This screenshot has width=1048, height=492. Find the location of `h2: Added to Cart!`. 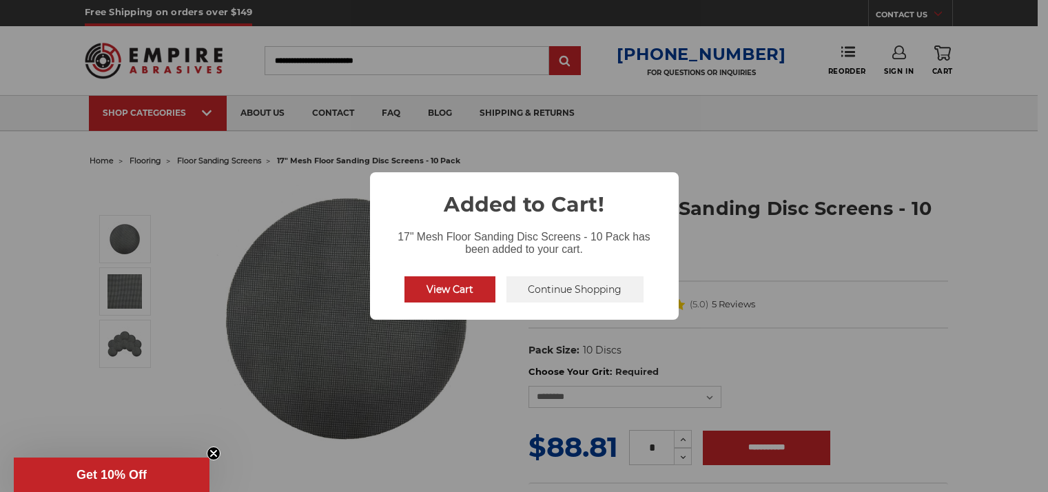

h2: Added to Cart! is located at coordinates (524, 196).